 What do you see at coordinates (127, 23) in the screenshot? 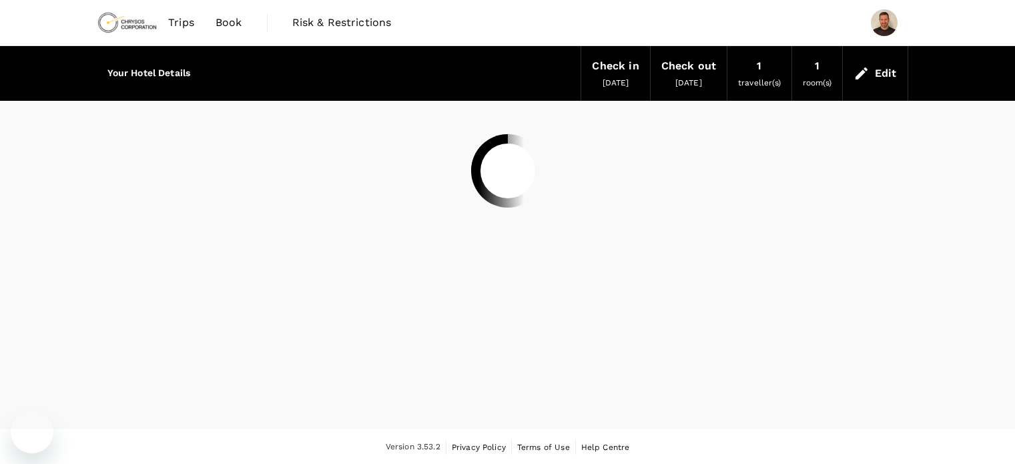
I see `img: Chrysos Corporation` at bounding box center [127, 23].